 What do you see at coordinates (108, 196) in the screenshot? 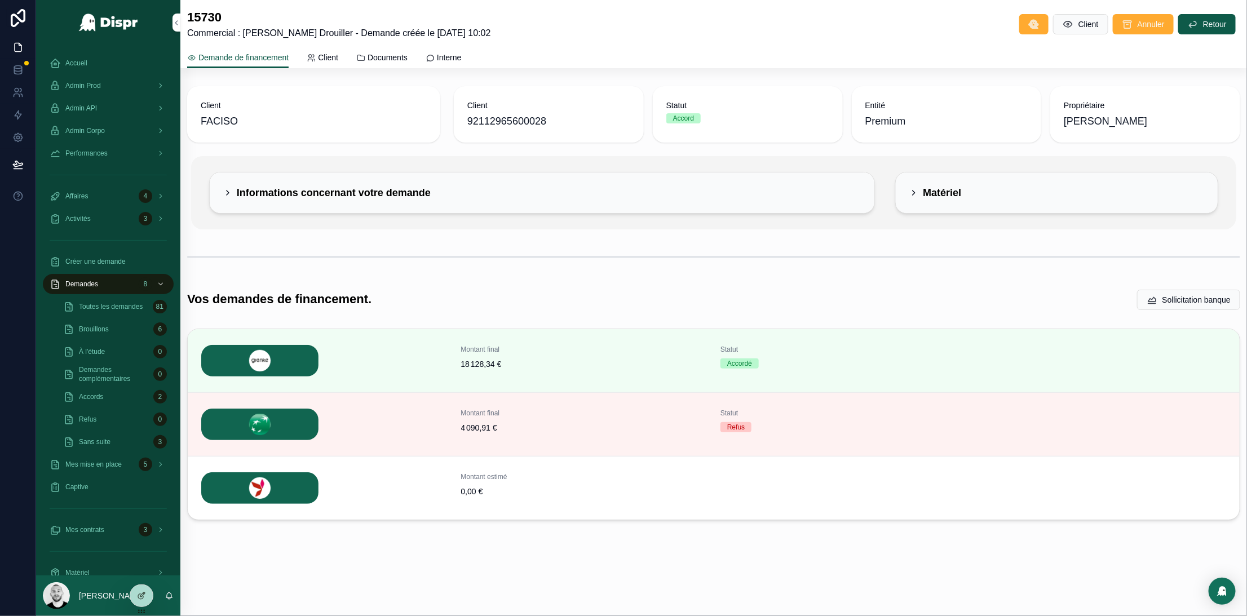
I see `a: Affaires4` at bounding box center [108, 196].